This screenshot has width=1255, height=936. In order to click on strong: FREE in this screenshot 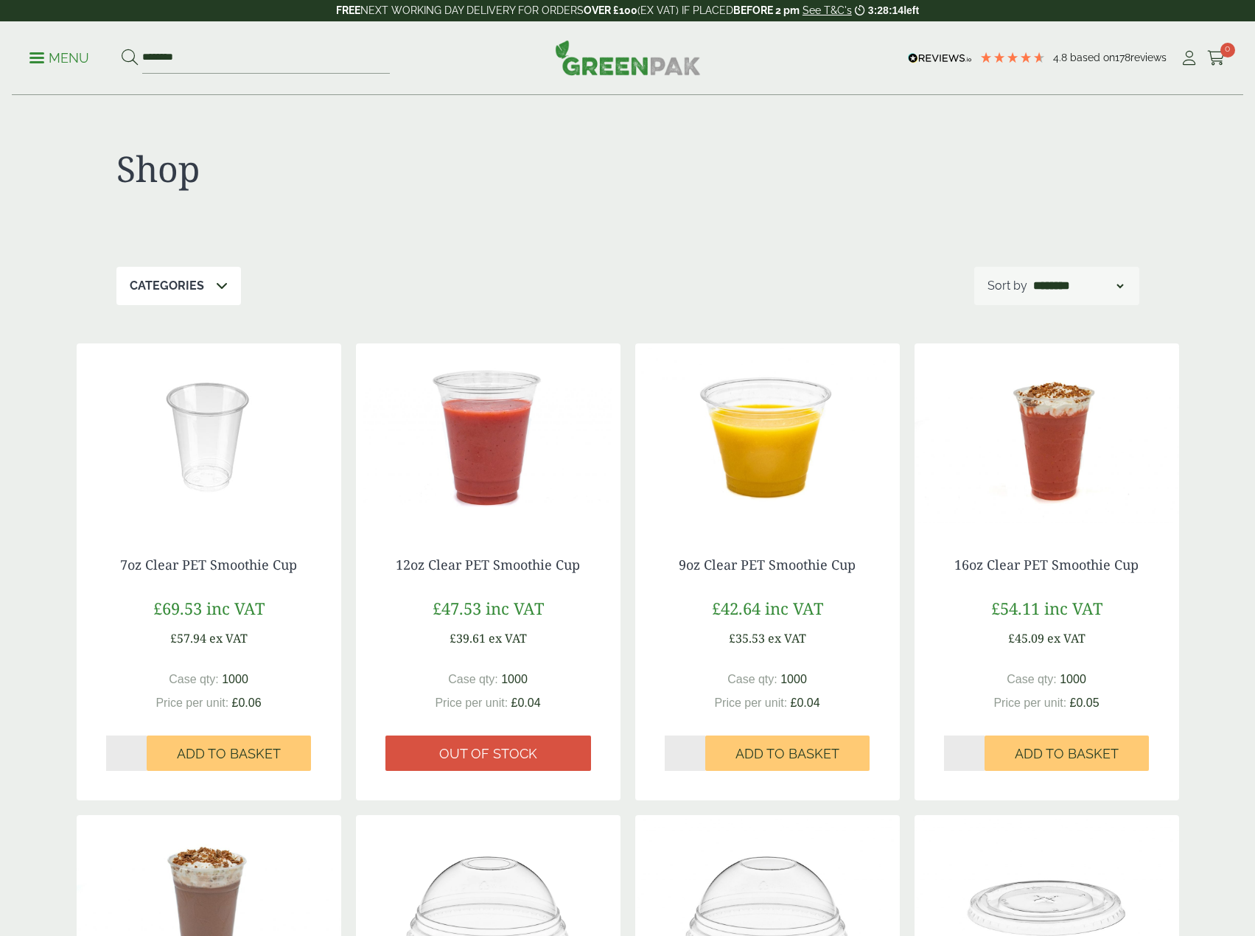, I will do `click(348, 10)`.